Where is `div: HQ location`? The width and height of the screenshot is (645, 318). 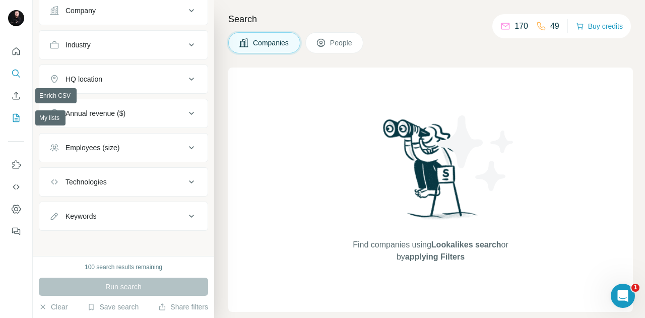
div: HQ location is located at coordinates (84, 79).